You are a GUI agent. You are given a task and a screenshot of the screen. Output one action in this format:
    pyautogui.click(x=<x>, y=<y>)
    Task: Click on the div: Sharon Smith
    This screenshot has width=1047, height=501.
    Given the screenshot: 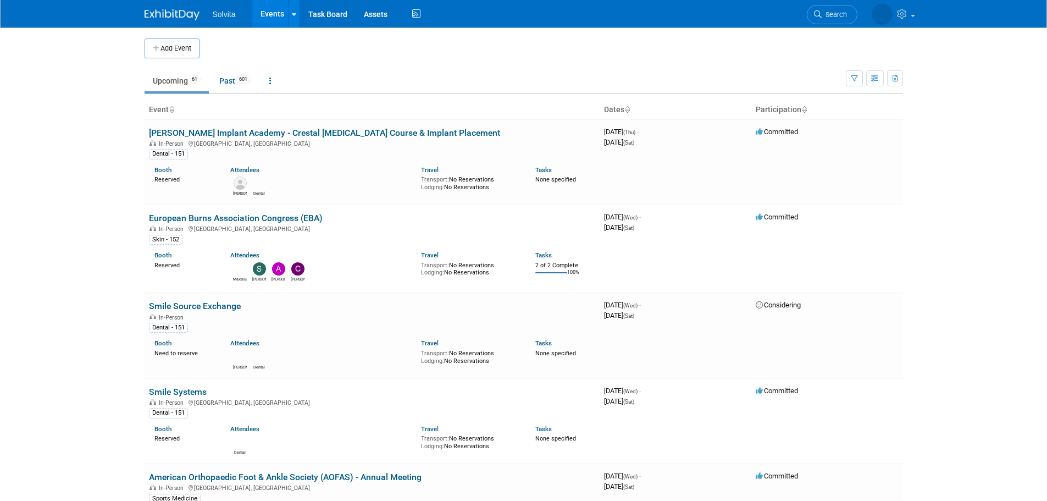 What is the action you would take?
    pyautogui.click(x=259, y=279)
    